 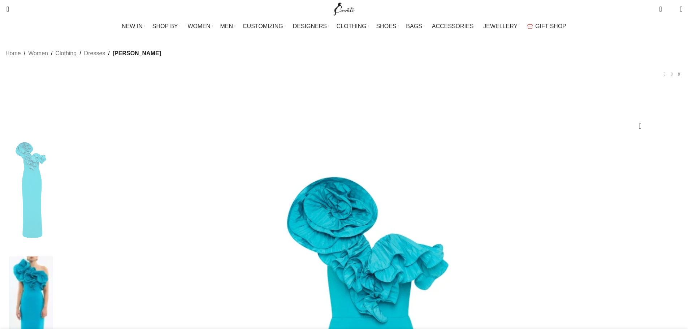 I want to click on img: Rebecca Vallance Ella Gown, so click(x=31, y=193).